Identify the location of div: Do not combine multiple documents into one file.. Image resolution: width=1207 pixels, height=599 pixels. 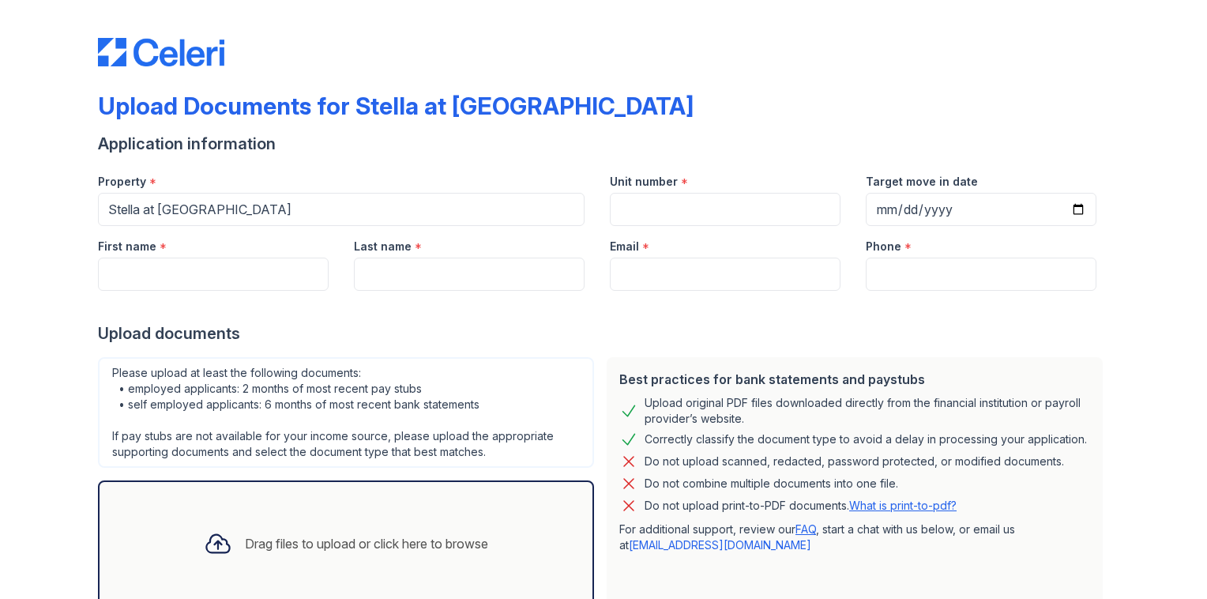
(771, 483).